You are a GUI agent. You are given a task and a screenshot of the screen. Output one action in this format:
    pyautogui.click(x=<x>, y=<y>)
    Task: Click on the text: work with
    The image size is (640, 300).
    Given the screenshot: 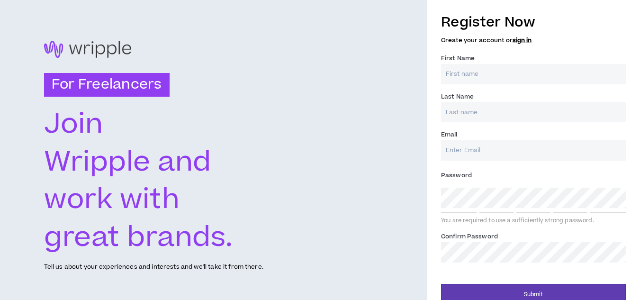 What is the action you would take?
    pyautogui.click(x=112, y=200)
    